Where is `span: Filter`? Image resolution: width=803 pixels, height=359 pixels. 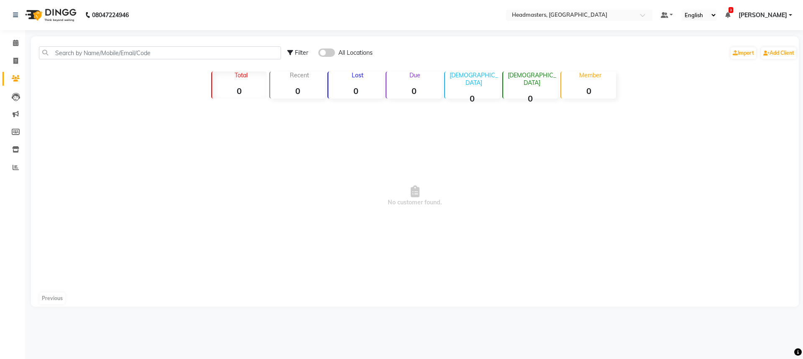
span: Filter is located at coordinates (302, 53).